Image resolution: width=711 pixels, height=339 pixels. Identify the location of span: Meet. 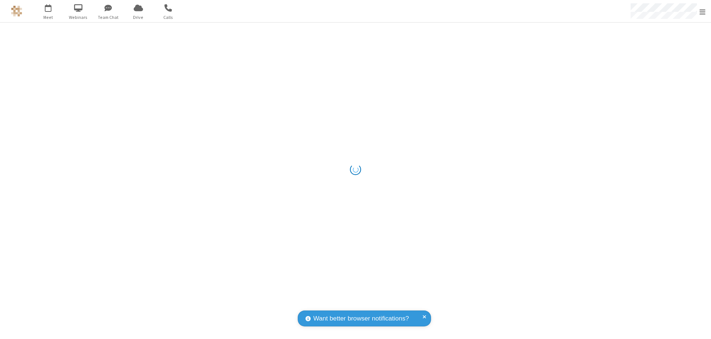
(48, 17).